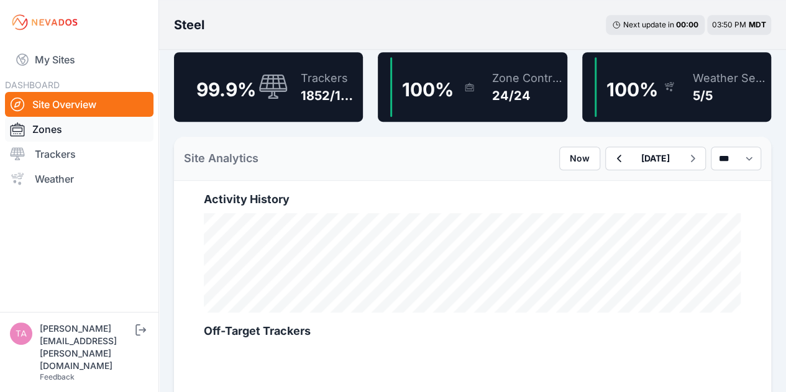 This screenshot has width=786, height=392. I want to click on span: 03:50 PM, so click(729, 24).